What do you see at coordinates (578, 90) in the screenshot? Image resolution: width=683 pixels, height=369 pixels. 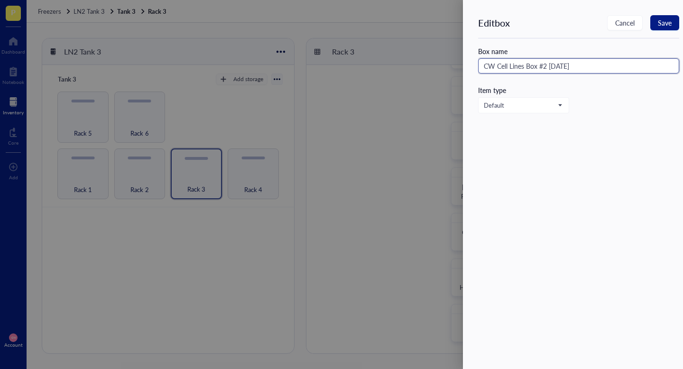 I see `div: Item type` at bounding box center [578, 90].